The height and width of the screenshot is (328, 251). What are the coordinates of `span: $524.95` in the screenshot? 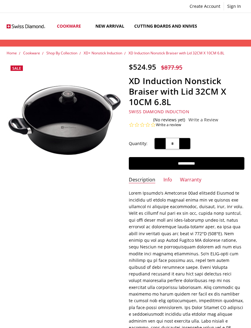 It's located at (142, 67).